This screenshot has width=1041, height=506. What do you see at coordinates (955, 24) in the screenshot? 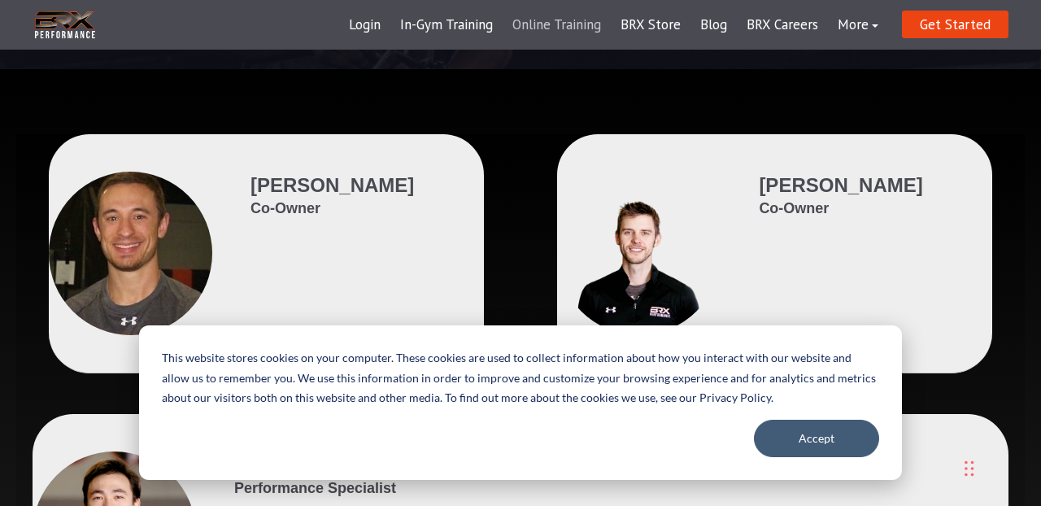
I see `a: Get Started` at bounding box center [955, 24].